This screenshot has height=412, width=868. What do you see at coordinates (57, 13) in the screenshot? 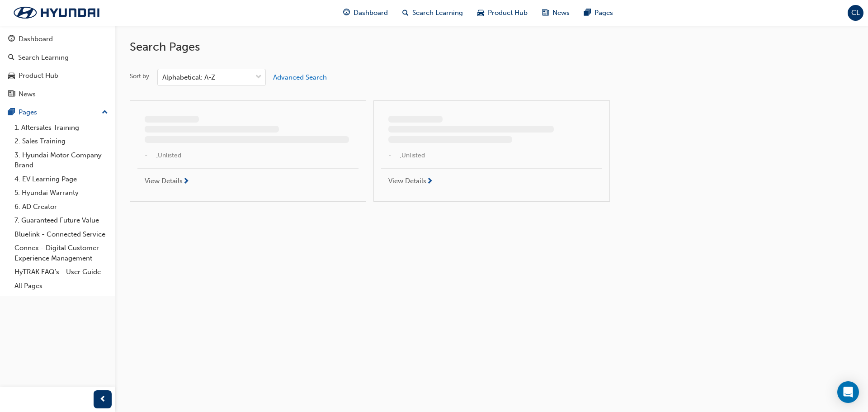
I see `img: Trak` at bounding box center [57, 13].